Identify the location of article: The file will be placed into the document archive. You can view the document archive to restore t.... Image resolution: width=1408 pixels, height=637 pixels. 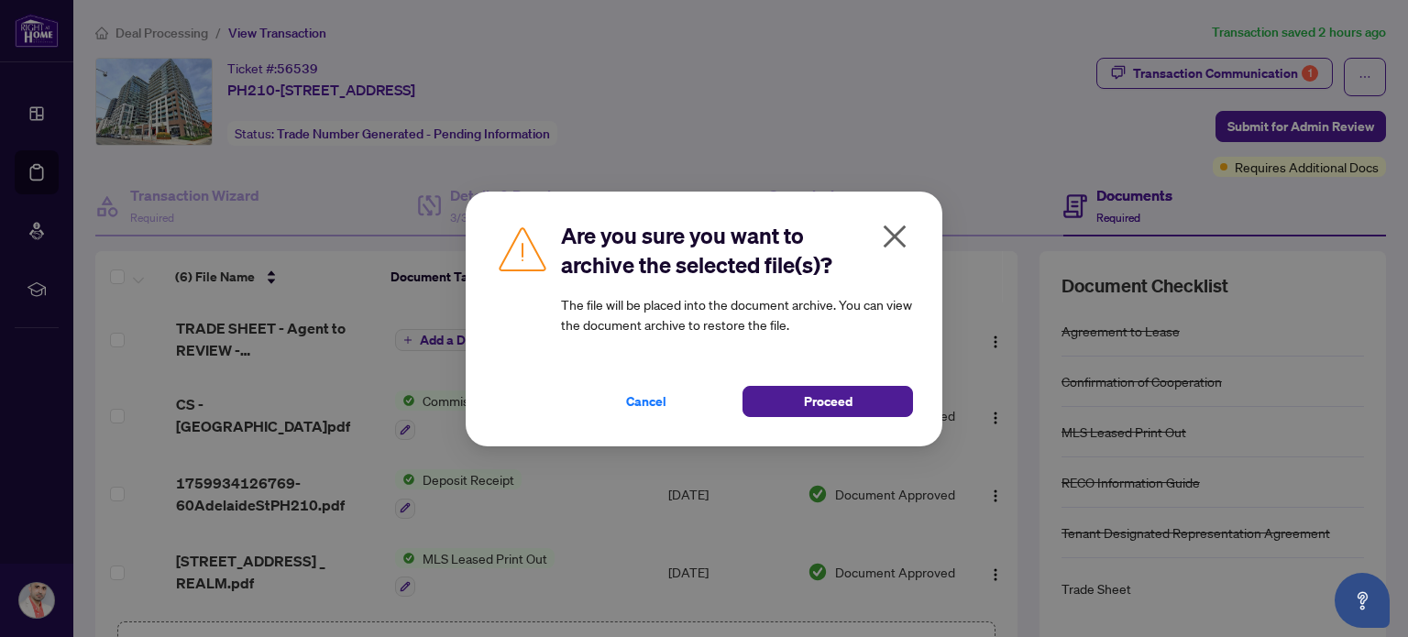
(737, 314).